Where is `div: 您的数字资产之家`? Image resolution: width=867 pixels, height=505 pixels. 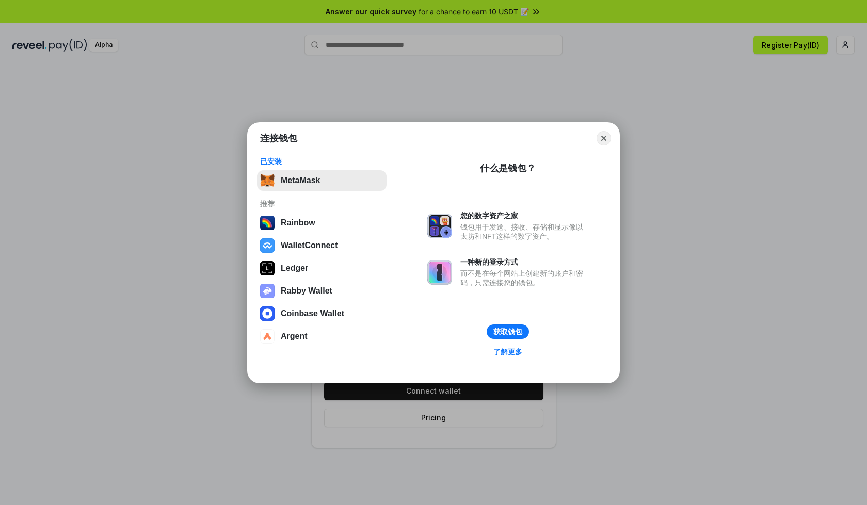
div: 您的数字资产之家 is located at coordinates (525, 216).